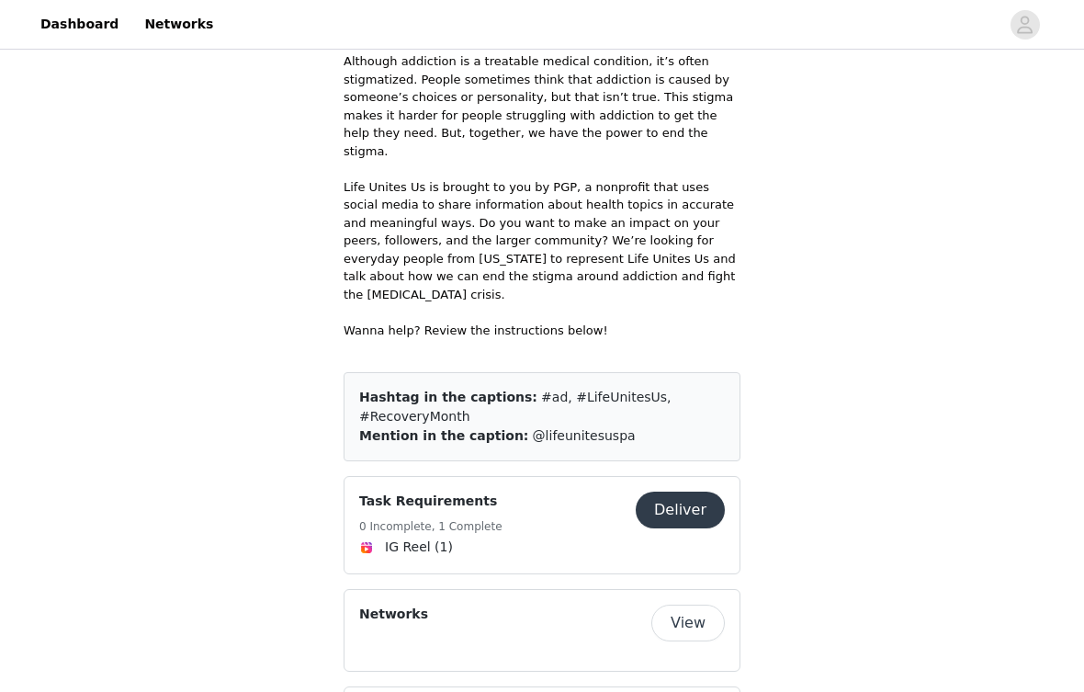 Image resolution: width=1084 pixels, height=692 pixels. I want to click on h4: Task Requirements, so click(431, 501).